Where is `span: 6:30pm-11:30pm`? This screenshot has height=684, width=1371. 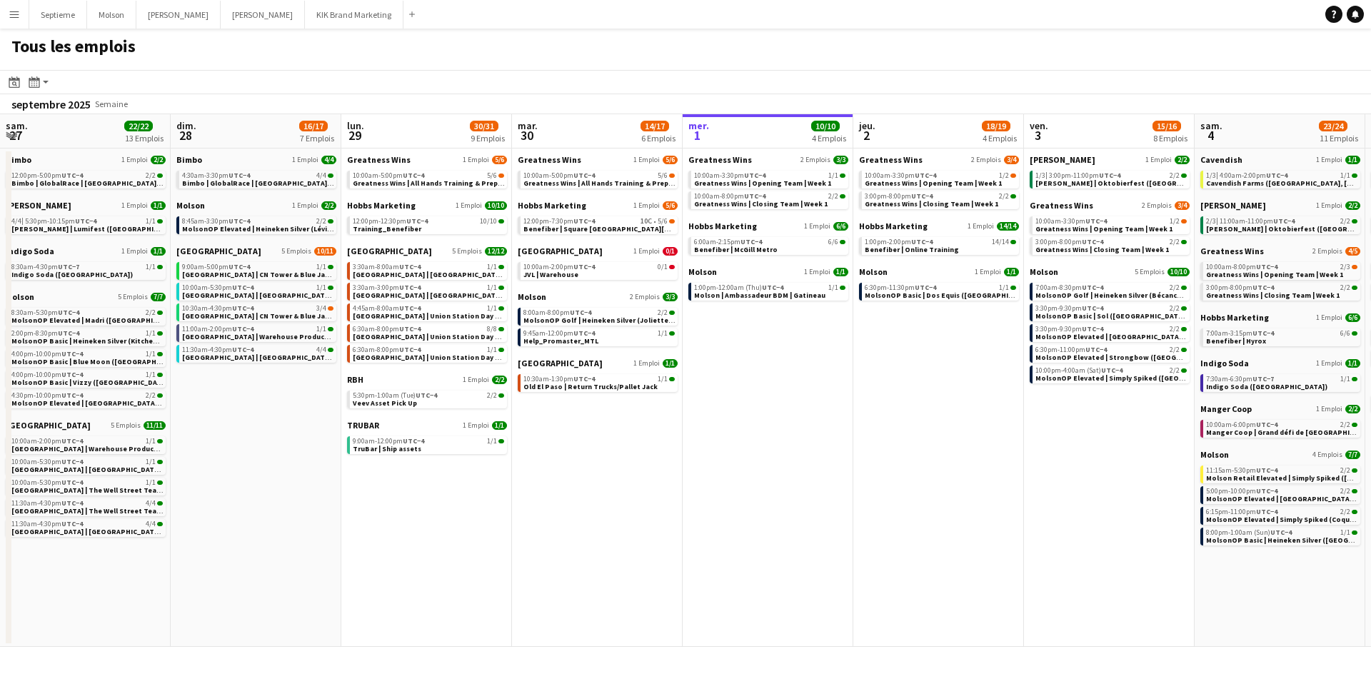 span: 6:30pm-11:30pm is located at coordinates (901, 288).